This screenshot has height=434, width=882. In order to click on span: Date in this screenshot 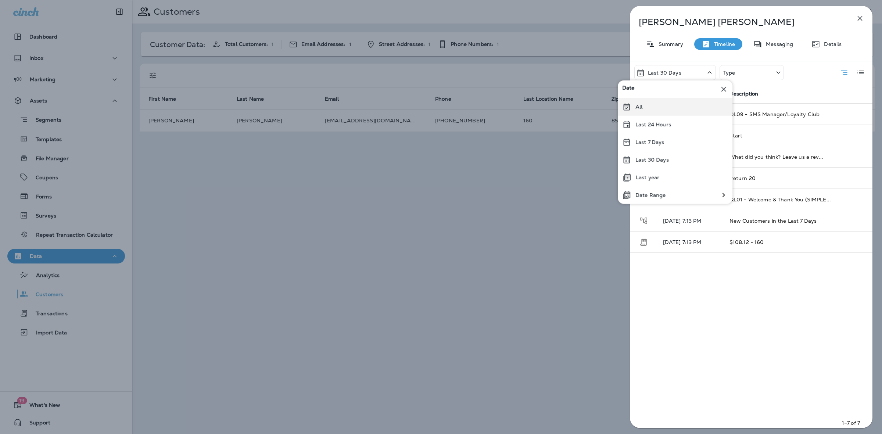, I will do `click(628, 89)`.